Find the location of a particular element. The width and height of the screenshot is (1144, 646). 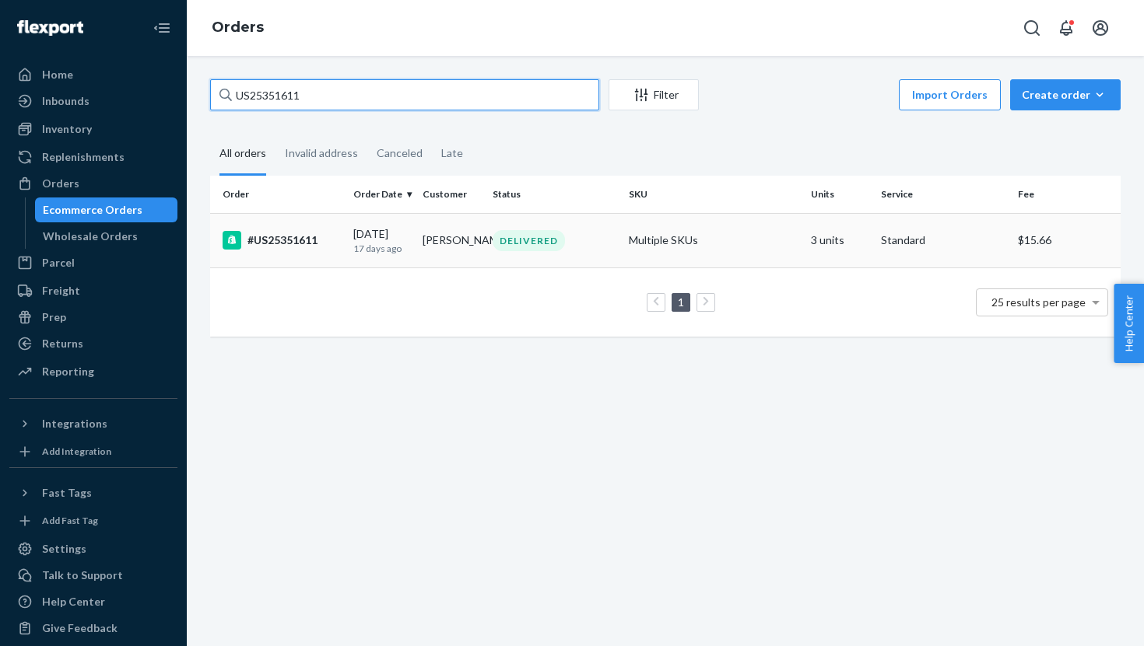

div: Parcel is located at coordinates (58, 263).